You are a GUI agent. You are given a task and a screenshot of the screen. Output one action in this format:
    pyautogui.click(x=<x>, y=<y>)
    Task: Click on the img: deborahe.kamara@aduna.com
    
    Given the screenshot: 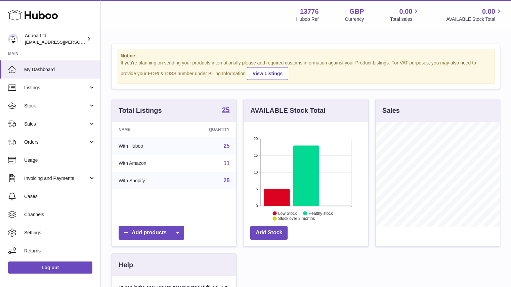 What is the action you would take?
    pyautogui.click(x=13, y=39)
    